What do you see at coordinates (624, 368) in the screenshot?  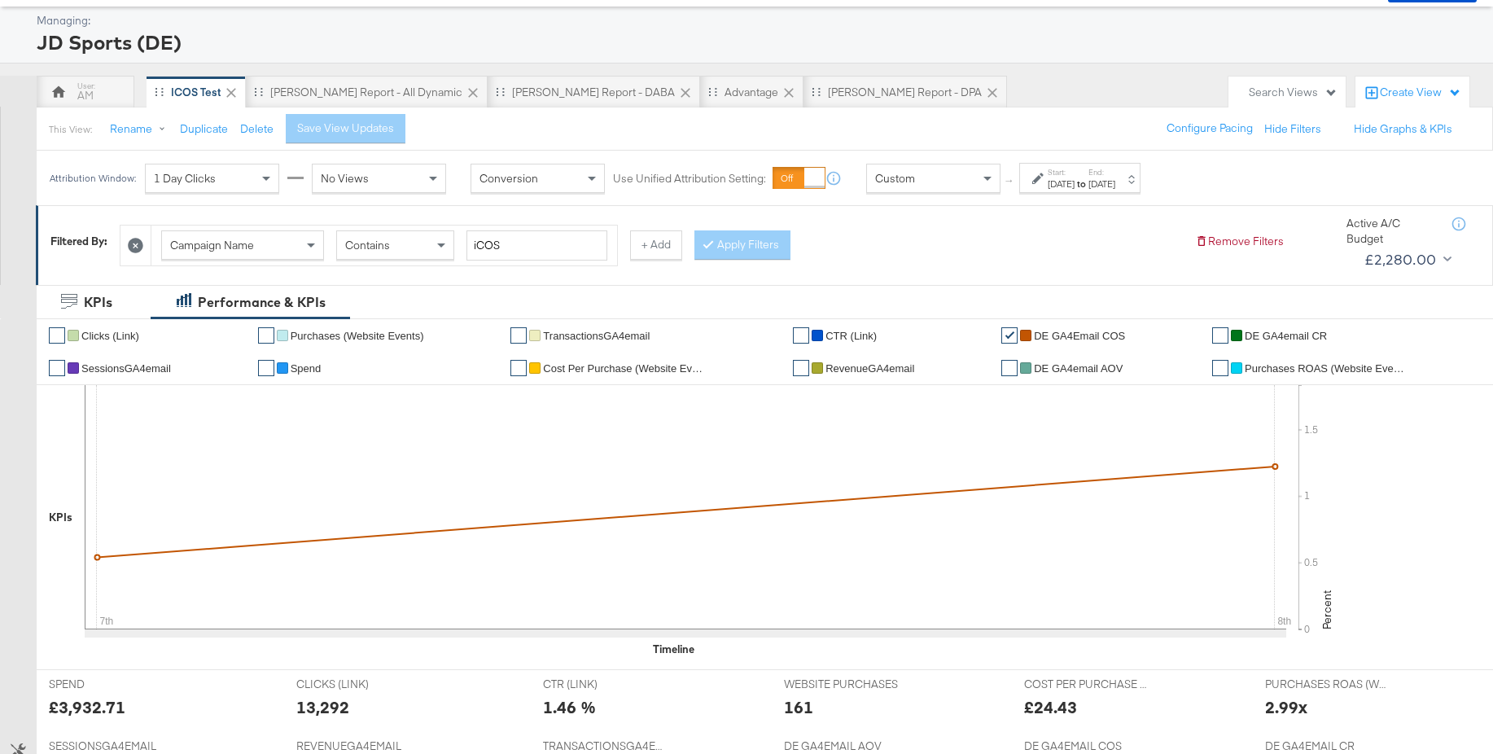 I see `span: Cost Per Purchase (Website Events)` at bounding box center [624, 368].